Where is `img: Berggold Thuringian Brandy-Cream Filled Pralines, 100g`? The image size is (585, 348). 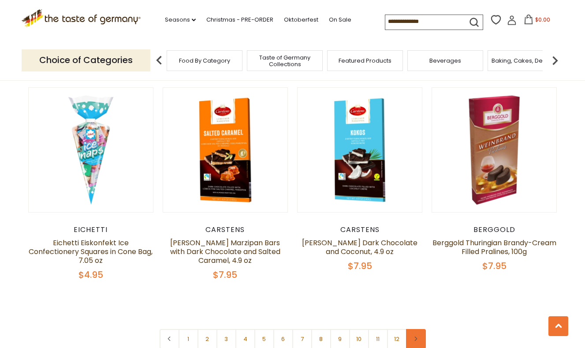 img: Berggold Thuringian Brandy-Cream Filled Pralines, 100g is located at coordinates (494, 150).